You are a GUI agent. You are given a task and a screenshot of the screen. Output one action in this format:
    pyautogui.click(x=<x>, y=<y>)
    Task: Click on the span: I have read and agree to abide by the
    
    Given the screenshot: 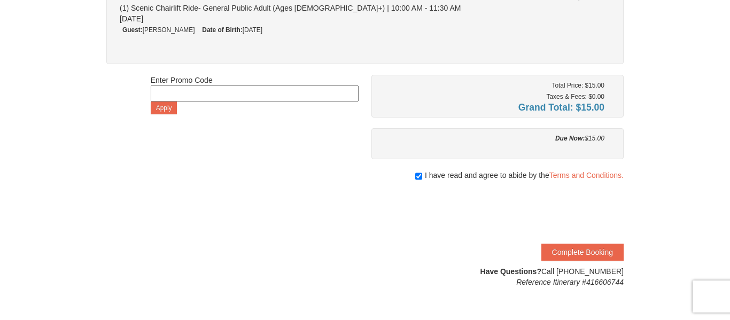 What is the action you would take?
    pyautogui.click(x=524, y=175)
    